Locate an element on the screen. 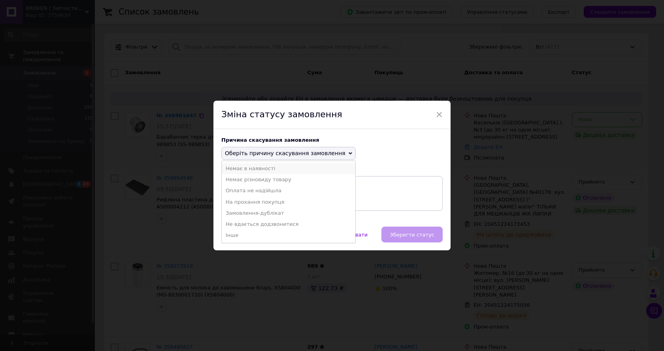 This screenshot has width=664, height=351. span: Оберіть причину скасування замовлення is located at coordinates (285, 153).